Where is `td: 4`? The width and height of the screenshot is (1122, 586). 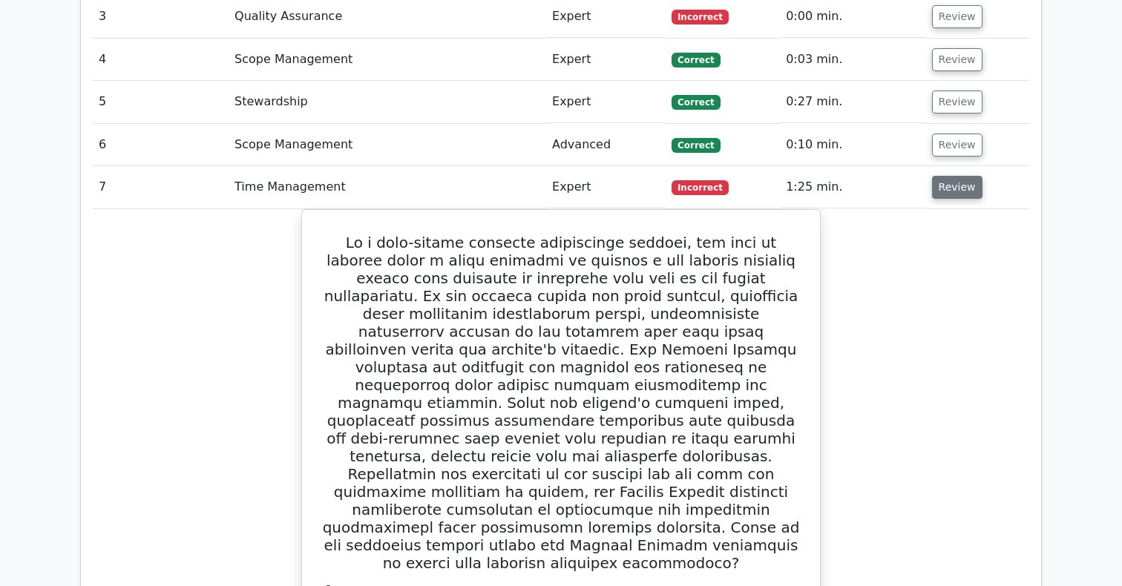 td: 4 is located at coordinates (160, 59).